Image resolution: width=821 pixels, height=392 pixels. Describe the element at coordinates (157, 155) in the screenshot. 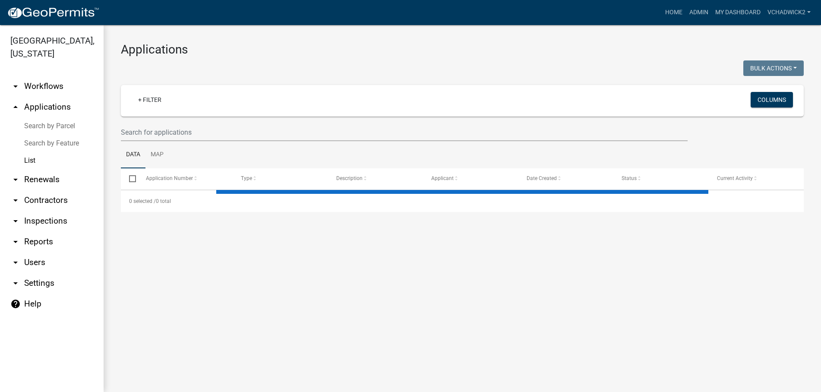

I see `a: Map` at that location.